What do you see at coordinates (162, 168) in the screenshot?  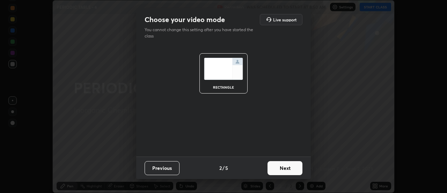 I see `button: Previous` at bounding box center [162, 168].